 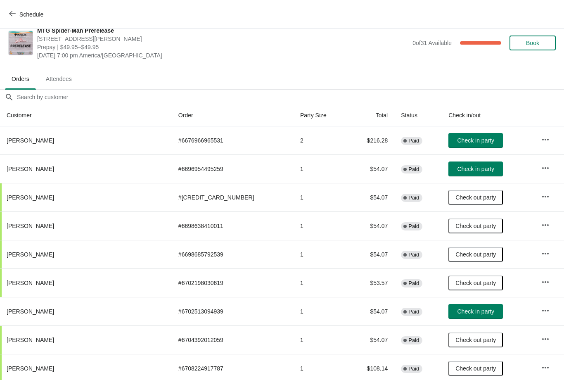 What do you see at coordinates (532, 43) in the screenshot?
I see `span: Book` at bounding box center [532, 43].